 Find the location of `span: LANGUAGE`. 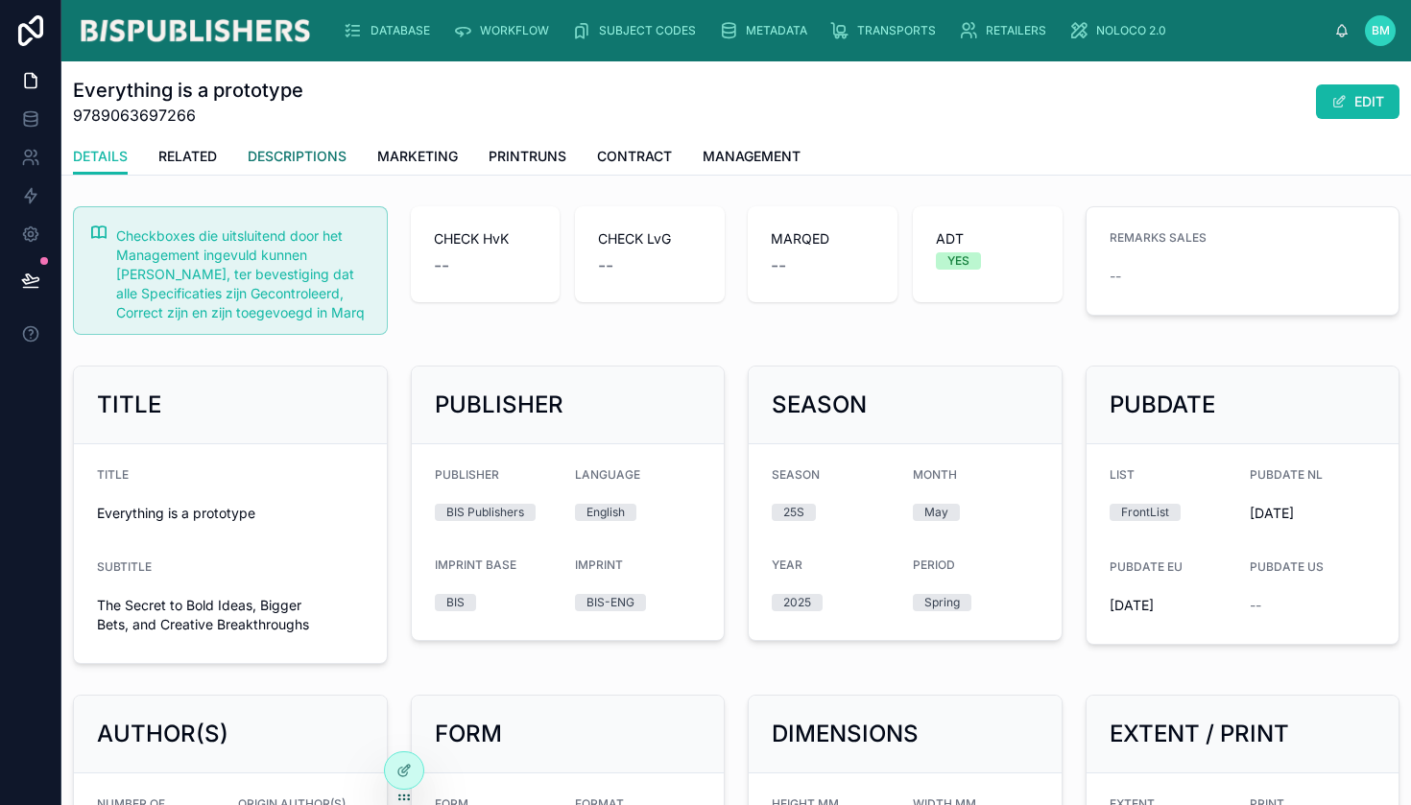

span: LANGUAGE is located at coordinates (608, 474).